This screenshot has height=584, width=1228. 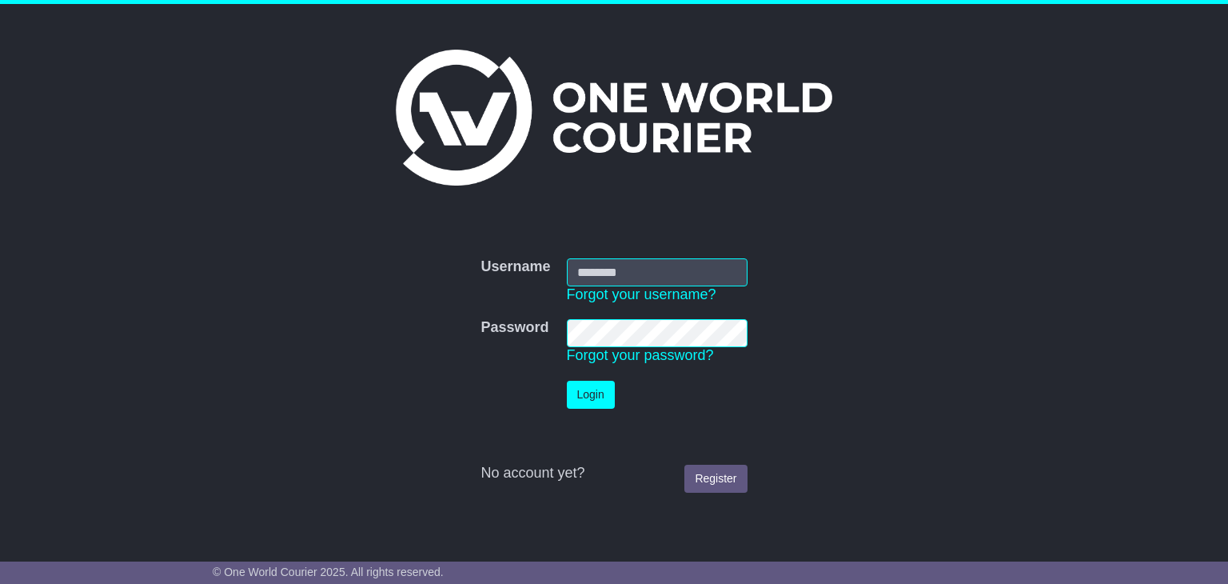 What do you see at coordinates (613, 473) in the screenshot?
I see `div: No account yet?` at bounding box center [613, 473].